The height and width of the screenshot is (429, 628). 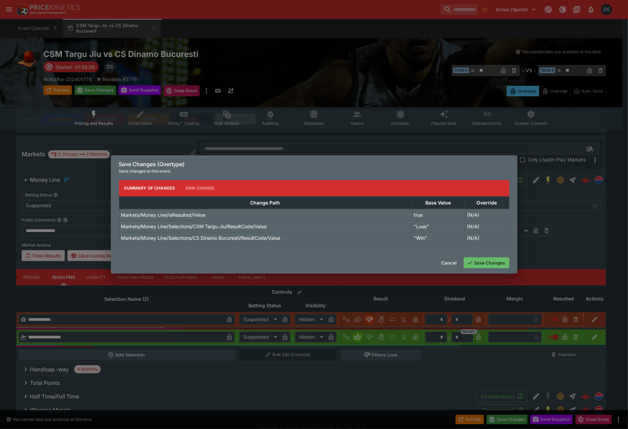 What do you see at coordinates (194, 226) in the screenshot?
I see `p: Markets/Money Line/Selections/CSM Targu Jiu/ResultCode/Value` at bounding box center [194, 226].